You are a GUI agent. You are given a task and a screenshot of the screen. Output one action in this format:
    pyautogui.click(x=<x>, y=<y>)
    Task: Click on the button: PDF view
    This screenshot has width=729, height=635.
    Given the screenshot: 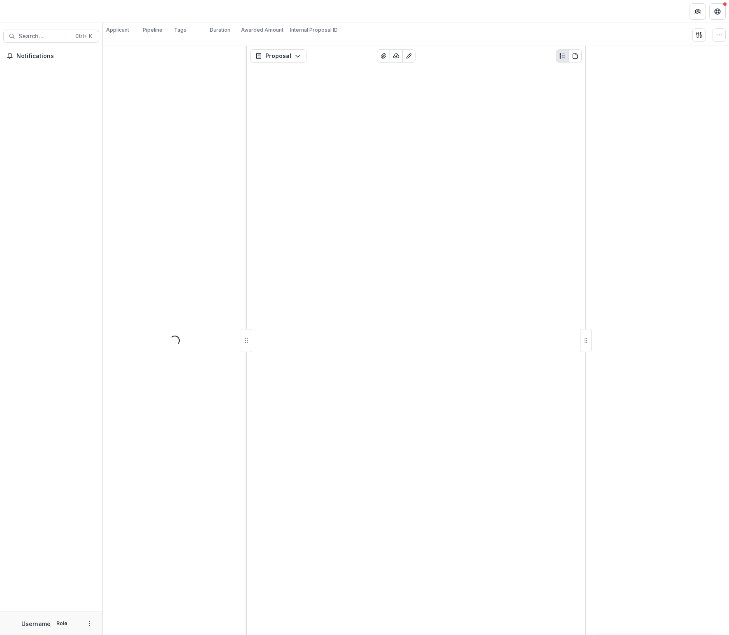 What is the action you would take?
    pyautogui.click(x=575, y=56)
    